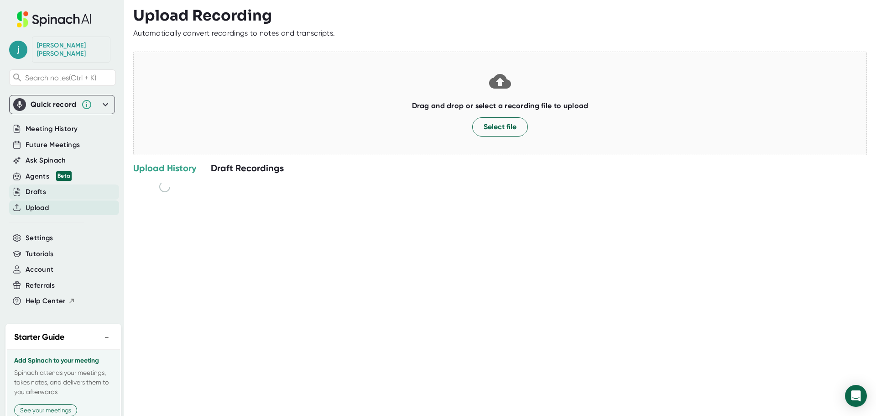  Describe the element at coordinates (40, 285) in the screenshot. I see `span: Referrals` at that location.